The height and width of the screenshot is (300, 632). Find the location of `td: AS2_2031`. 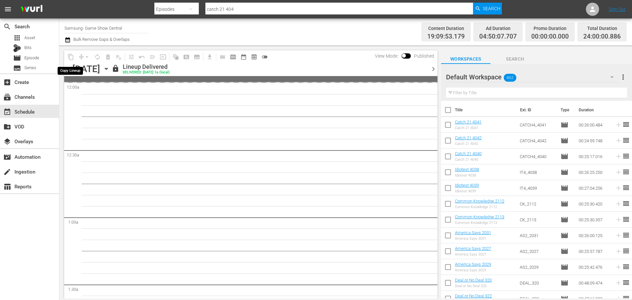

td: AS2_2031 is located at coordinates (538, 235).